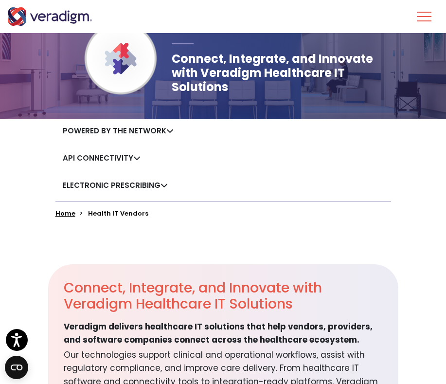 The image size is (446, 384). Describe the element at coordinates (65, 213) in the screenshot. I see `a: Home` at that location.